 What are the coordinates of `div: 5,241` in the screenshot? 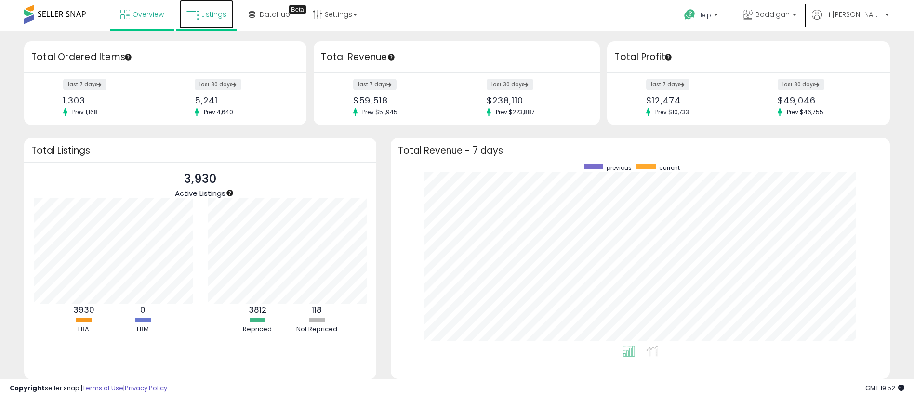 It's located at (242, 100).